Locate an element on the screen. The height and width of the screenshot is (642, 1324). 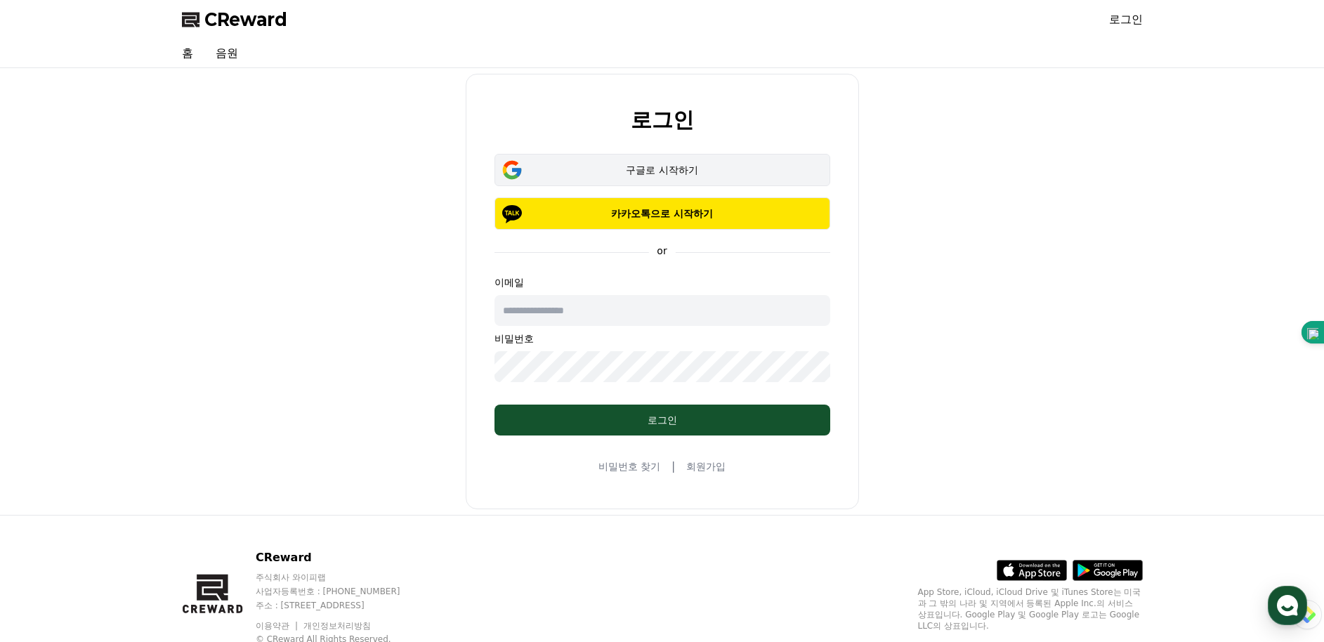
p: CReward is located at coordinates (341, 558).